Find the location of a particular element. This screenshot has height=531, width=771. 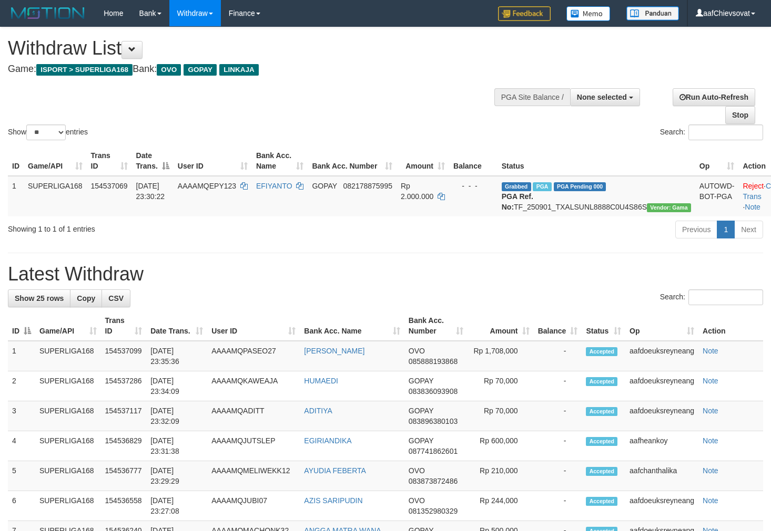

th: Date Trans.: activate to sort column descending is located at coordinates (152, 161).